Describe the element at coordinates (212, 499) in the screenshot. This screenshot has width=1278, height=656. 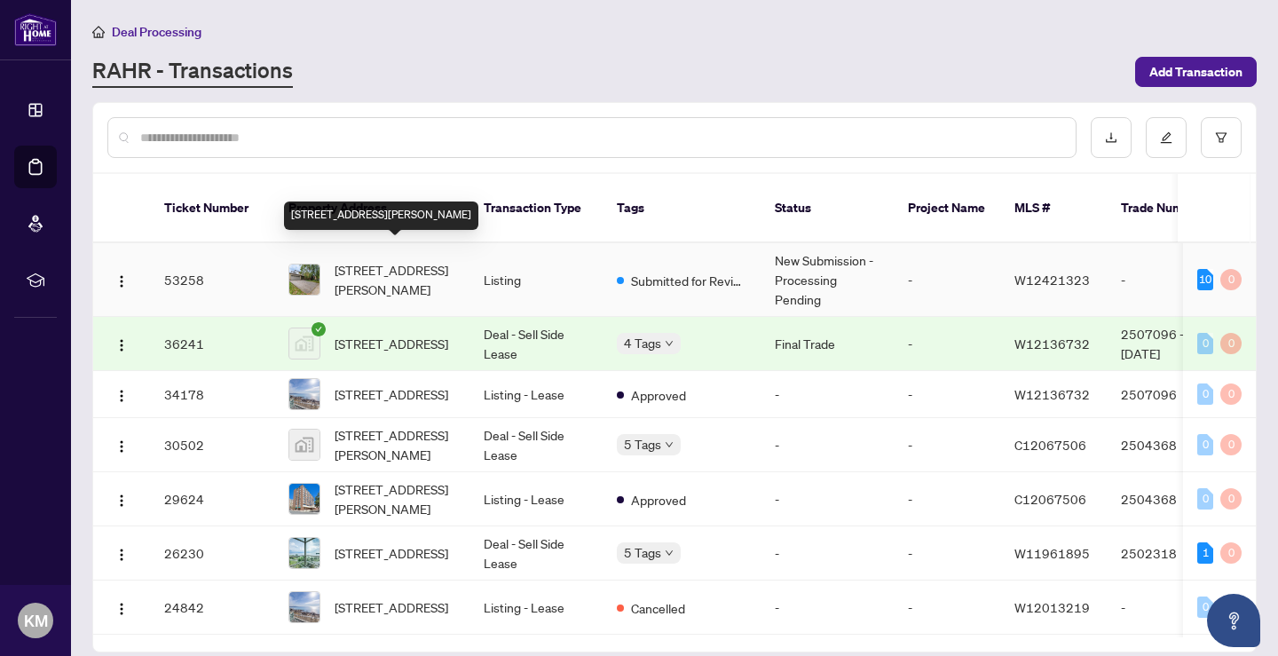
I see `td: 29624` at that location.